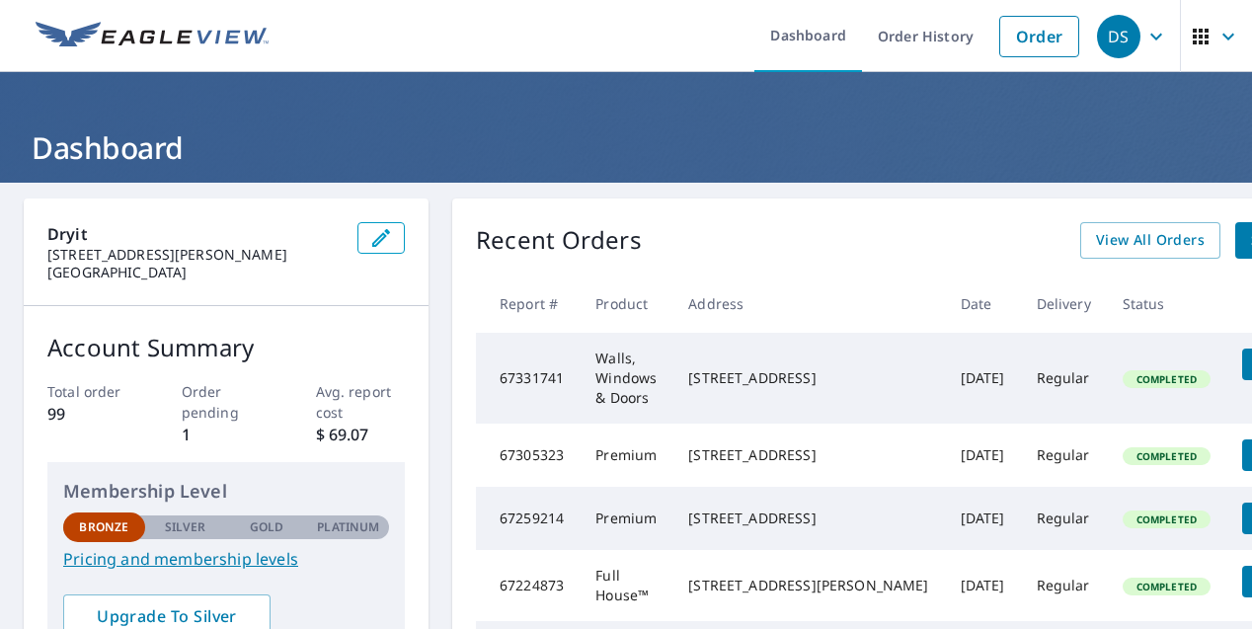  I want to click on th: Status, so click(1166, 303).